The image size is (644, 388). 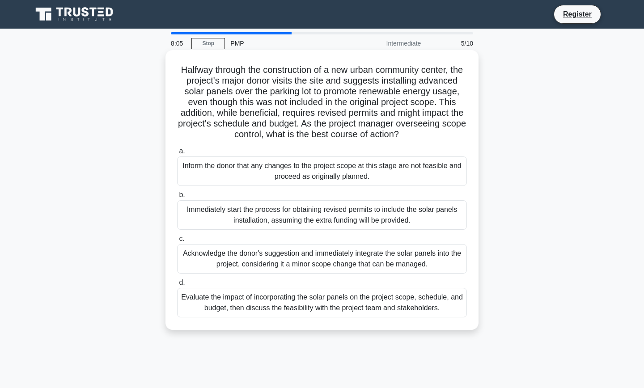 What do you see at coordinates (182, 282) in the screenshot?
I see `span: d.` at bounding box center [182, 282].